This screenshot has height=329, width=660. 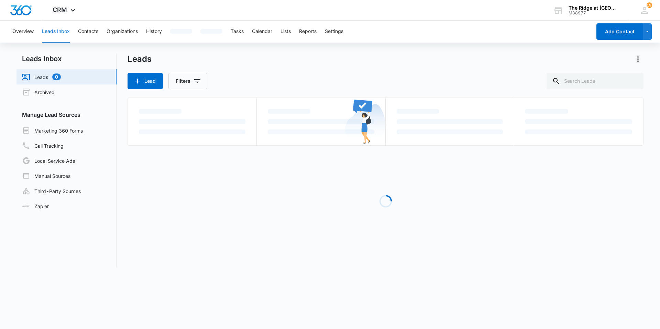 What do you see at coordinates (88, 32) in the screenshot?
I see `button: Contacts` at bounding box center [88, 32].